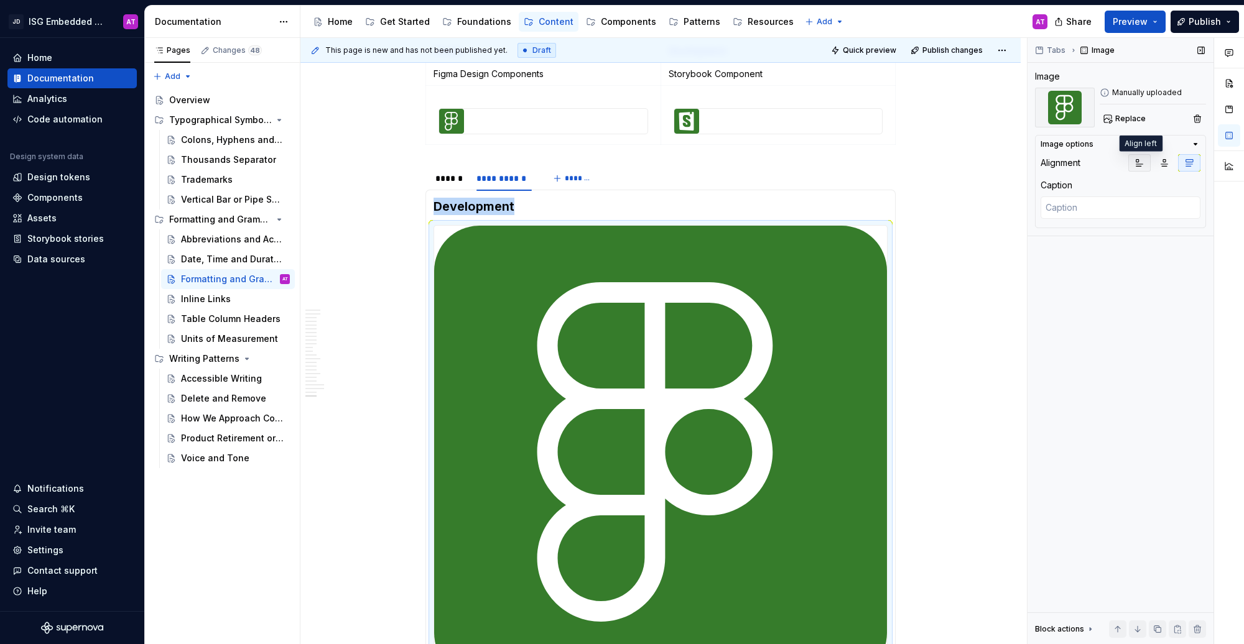 The width and height of the screenshot is (1244, 644). I want to click on svg: Supernova Logo, so click(72, 628).